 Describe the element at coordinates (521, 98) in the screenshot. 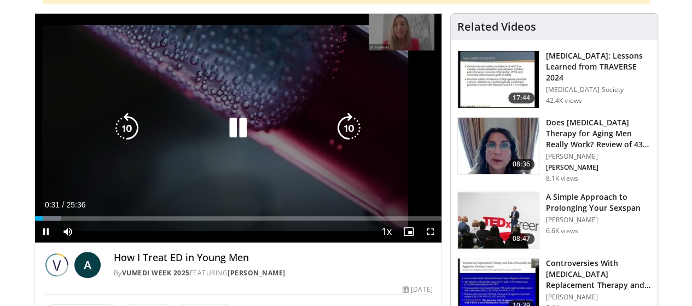

I see `span: 17:44` at that location.